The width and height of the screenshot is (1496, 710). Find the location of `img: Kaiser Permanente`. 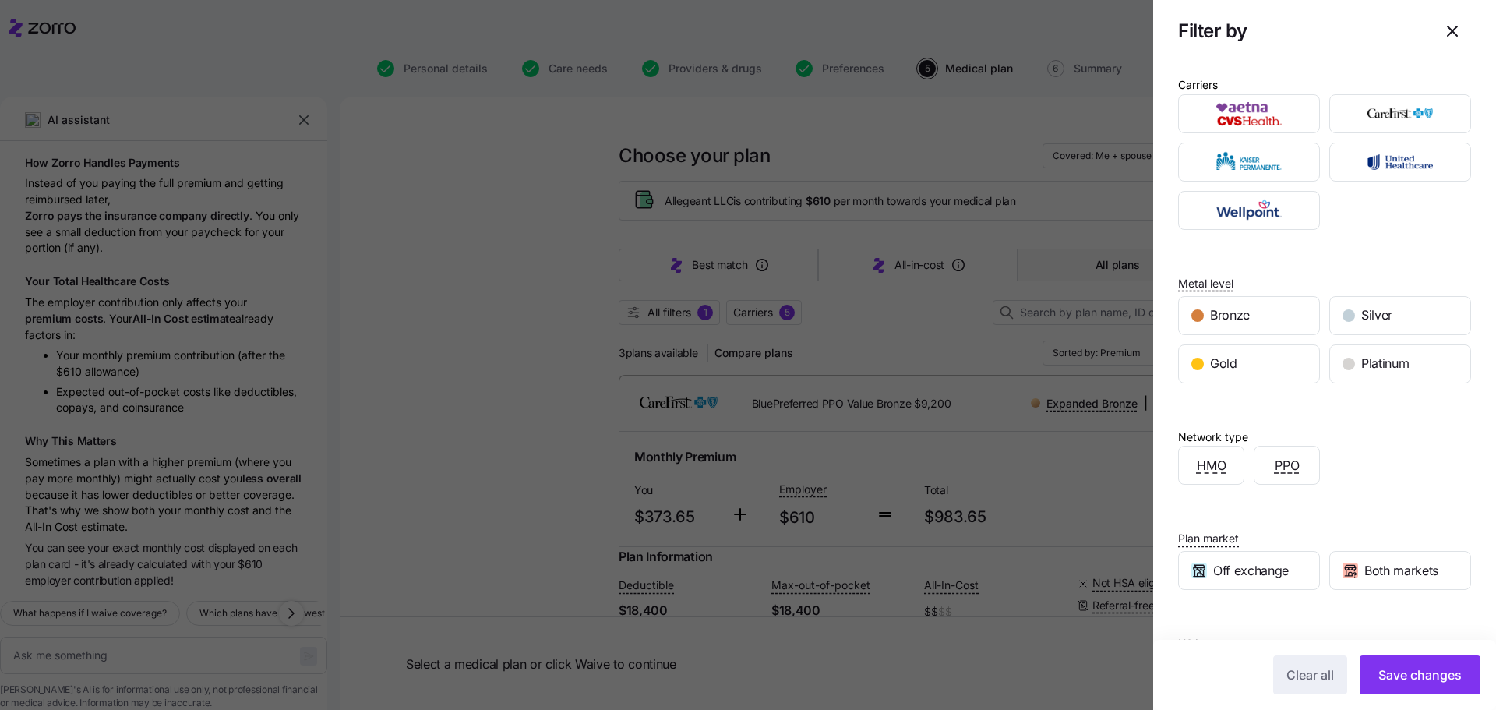

img: Kaiser Permanente is located at coordinates (1249, 162).